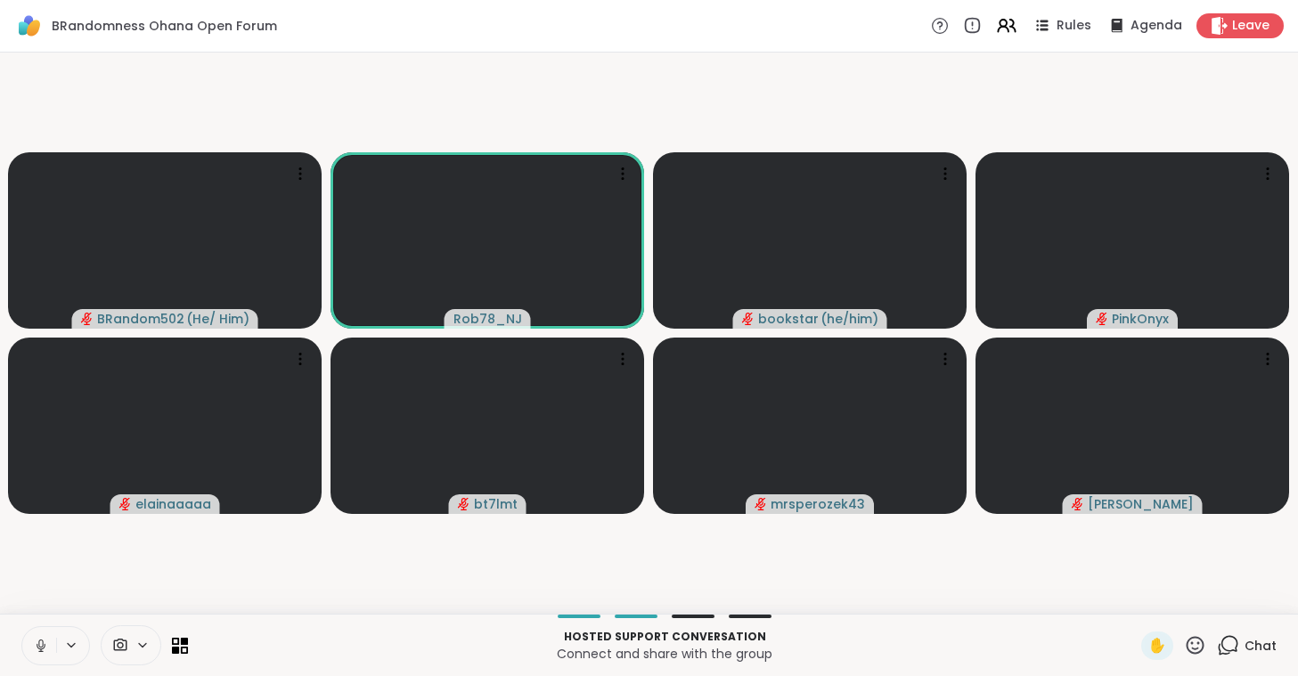  Describe the element at coordinates (665, 637) in the screenshot. I see `p: Hosted support conversation` at that location.